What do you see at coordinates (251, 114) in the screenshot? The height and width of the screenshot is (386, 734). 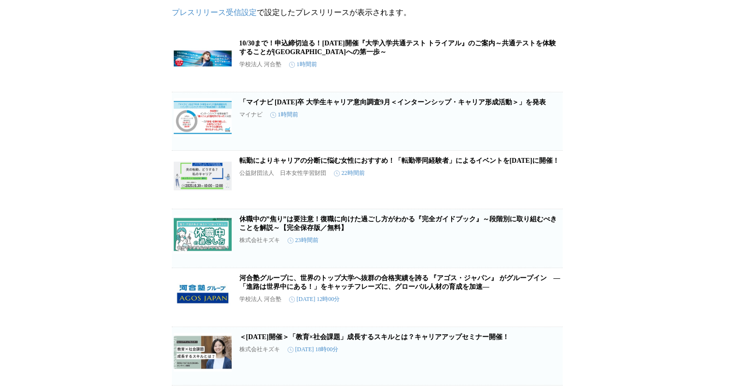 I see `p: マイナビ` at bounding box center [251, 114].